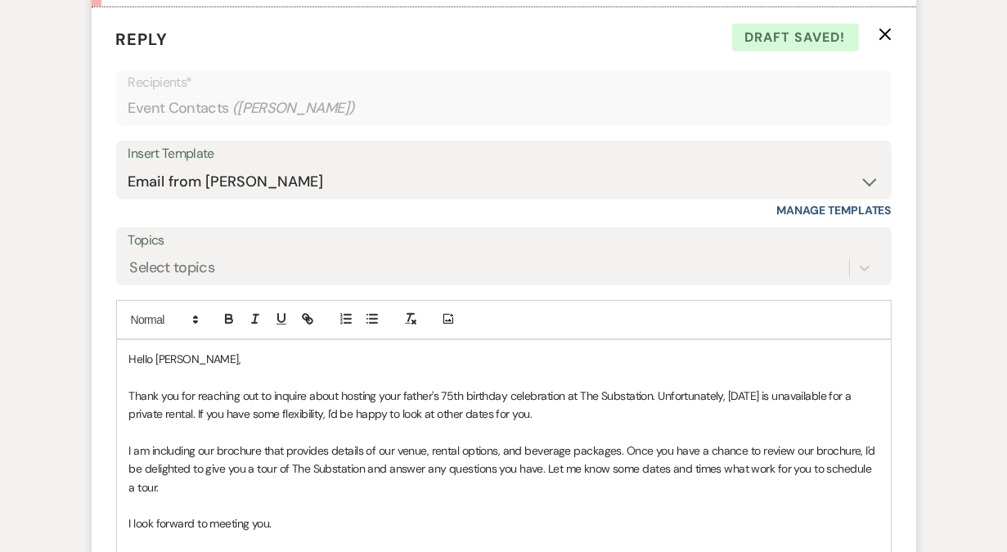 Image resolution: width=1007 pixels, height=552 pixels. Describe the element at coordinates (200, 524) in the screenshot. I see `span: I look forward to meeting you.` at that location.